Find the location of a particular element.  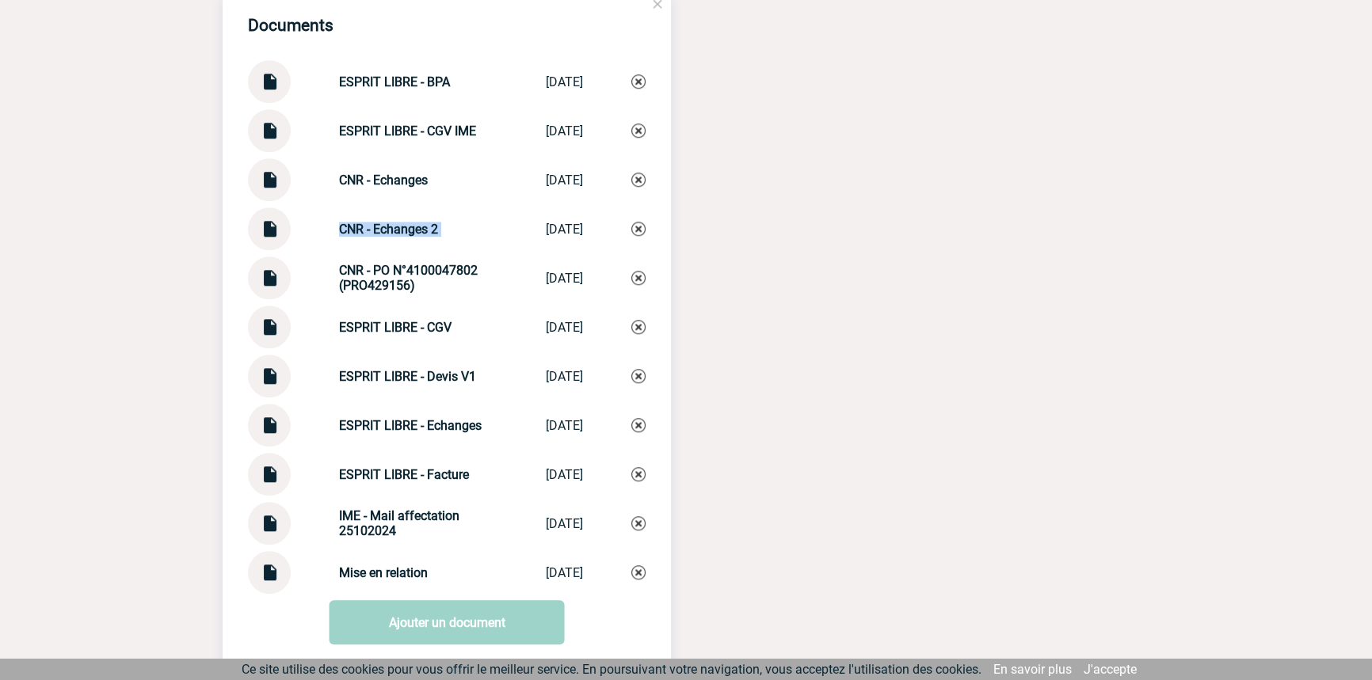

a: En savoir plus is located at coordinates (1032, 669).